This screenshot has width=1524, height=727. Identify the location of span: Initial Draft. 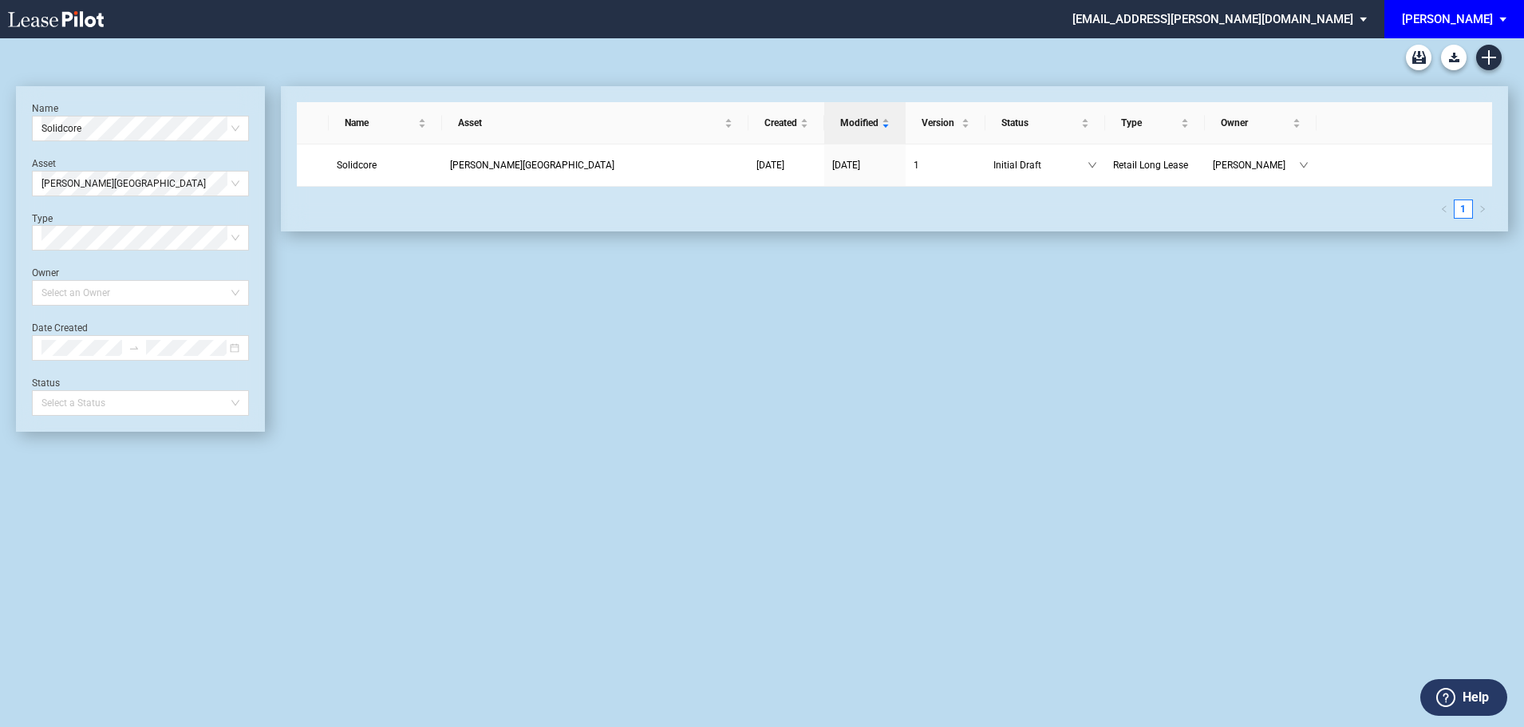
(1040, 165).